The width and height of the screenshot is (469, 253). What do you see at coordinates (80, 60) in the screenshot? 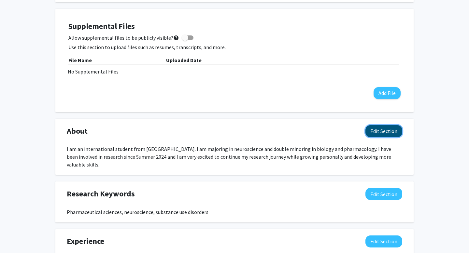
I see `b: File Name` at bounding box center [80, 60].